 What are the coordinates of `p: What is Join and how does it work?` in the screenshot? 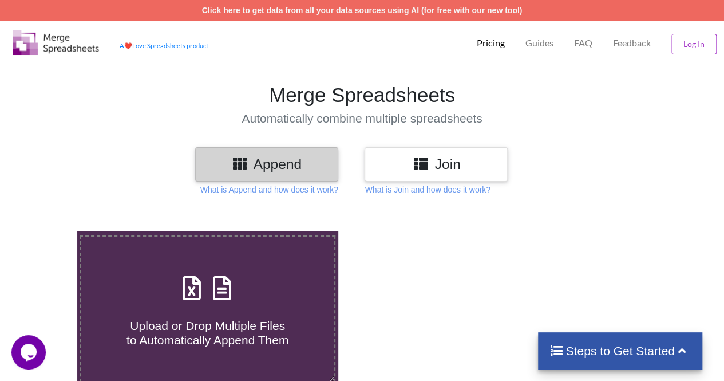 It's located at (427, 189).